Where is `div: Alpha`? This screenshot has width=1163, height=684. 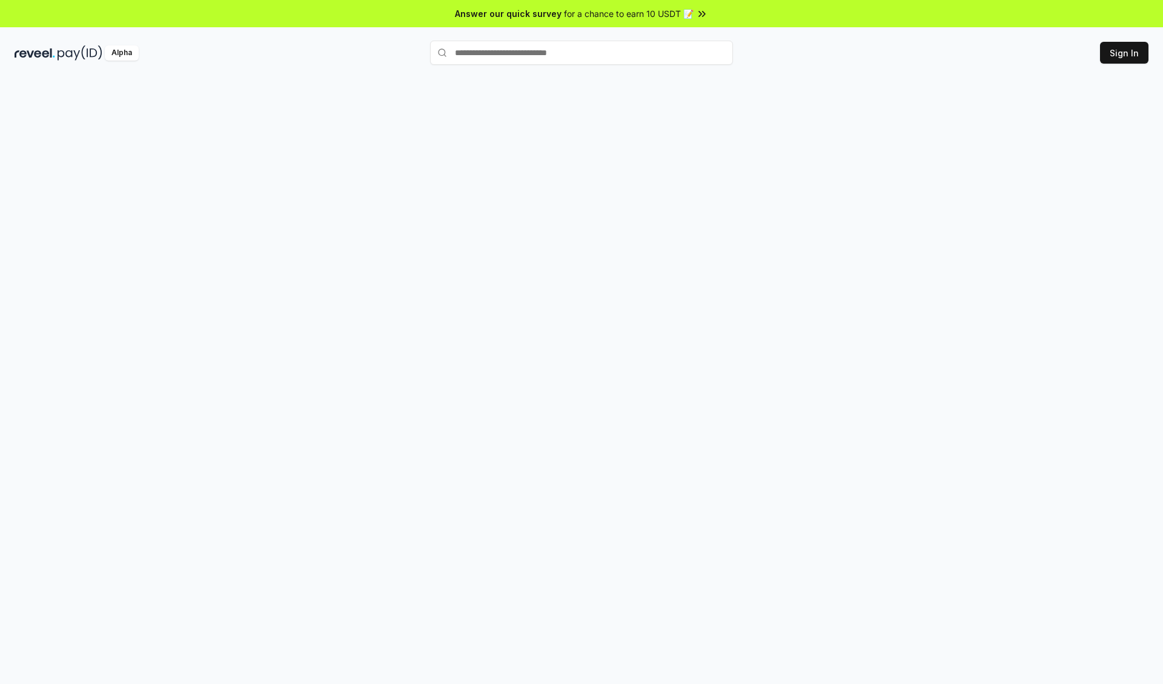 div: Alpha is located at coordinates (122, 53).